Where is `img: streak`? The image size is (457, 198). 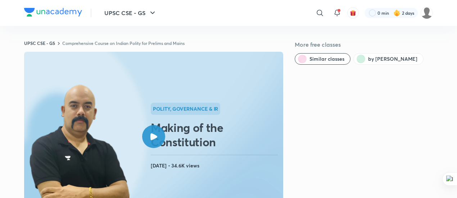 img: streak is located at coordinates (397, 13).